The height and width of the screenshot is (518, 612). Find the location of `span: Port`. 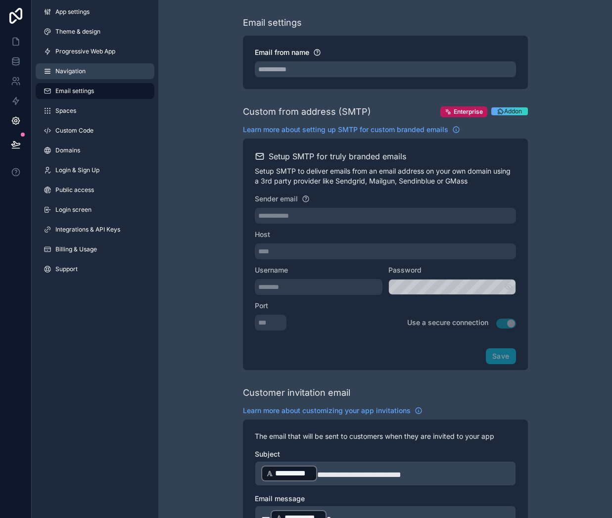

span: Port is located at coordinates (261, 305).